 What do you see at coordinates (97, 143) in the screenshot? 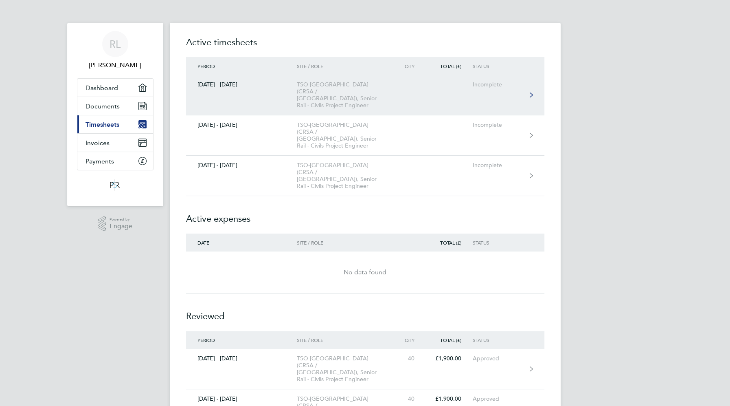
I see `span: Invoices` at bounding box center [97, 143].